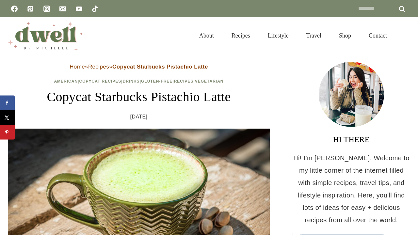  What do you see at coordinates (314, 36) in the screenshot?
I see `a: Travel` at bounding box center [314, 36].